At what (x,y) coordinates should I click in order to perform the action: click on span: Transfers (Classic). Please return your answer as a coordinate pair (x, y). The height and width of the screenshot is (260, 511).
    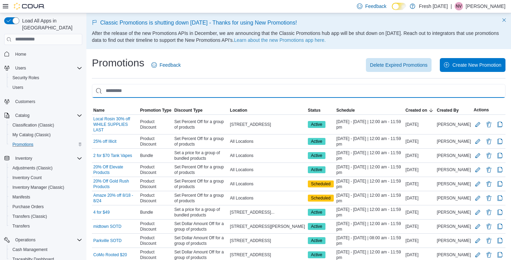
    Looking at the image, I should click on (30, 216).